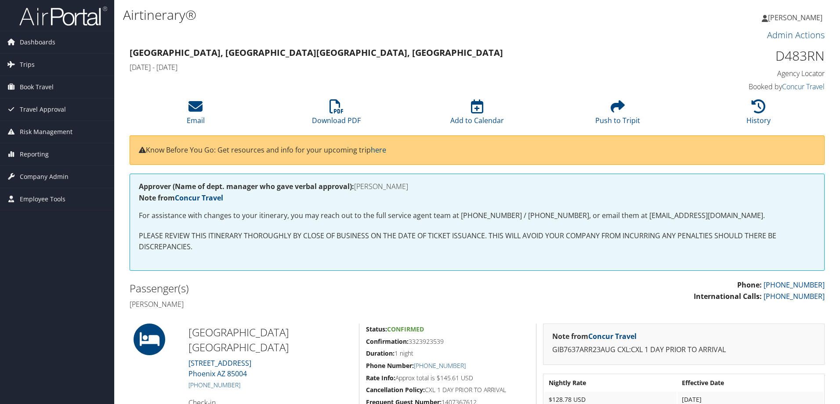 The image size is (840, 404). What do you see at coordinates (196, 115) in the screenshot?
I see `a: Email` at bounding box center [196, 115].